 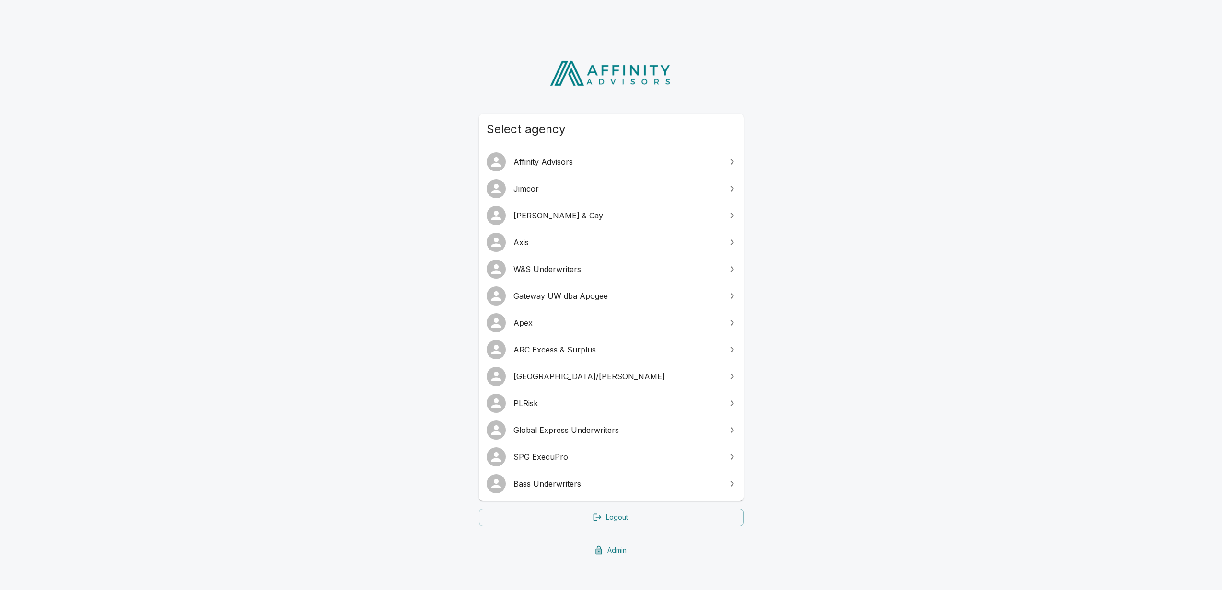 What do you see at coordinates (617, 296) in the screenshot?
I see `span: Gateway UW dba Apogee` at bounding box center [617, 296].